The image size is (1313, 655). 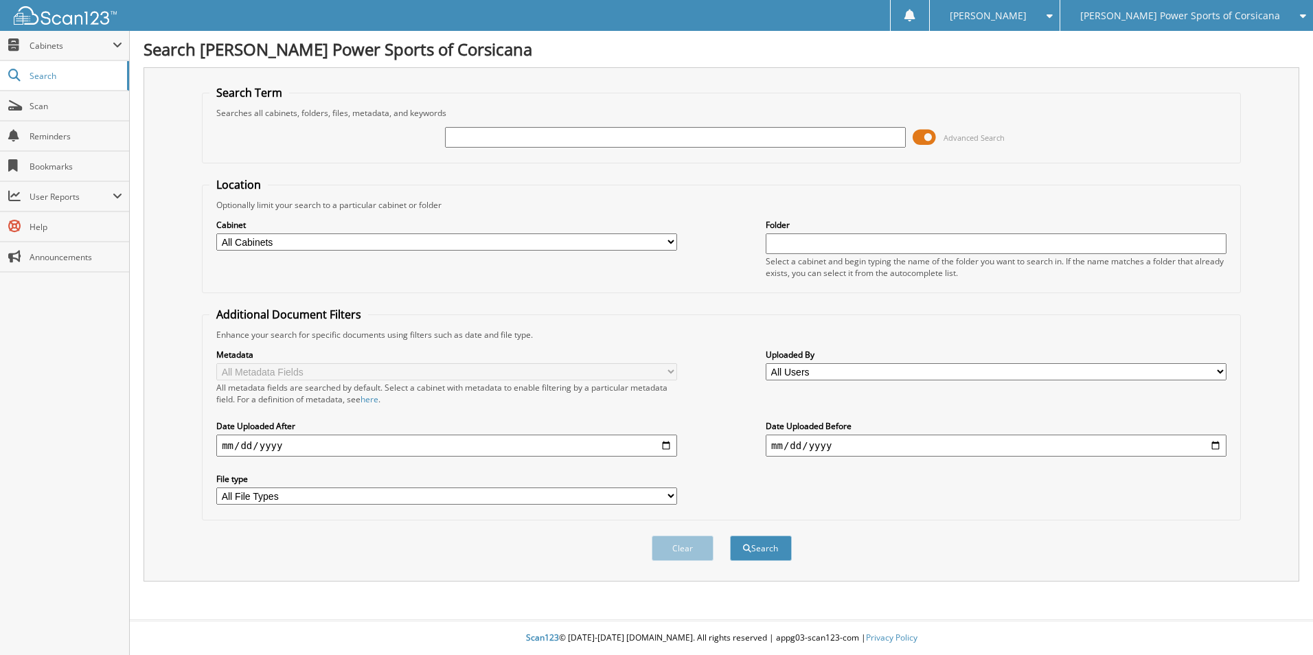 What do you see at coordinates (996, 446) in the screenshot?
I see `input: end` at bounding box center [996, 446].